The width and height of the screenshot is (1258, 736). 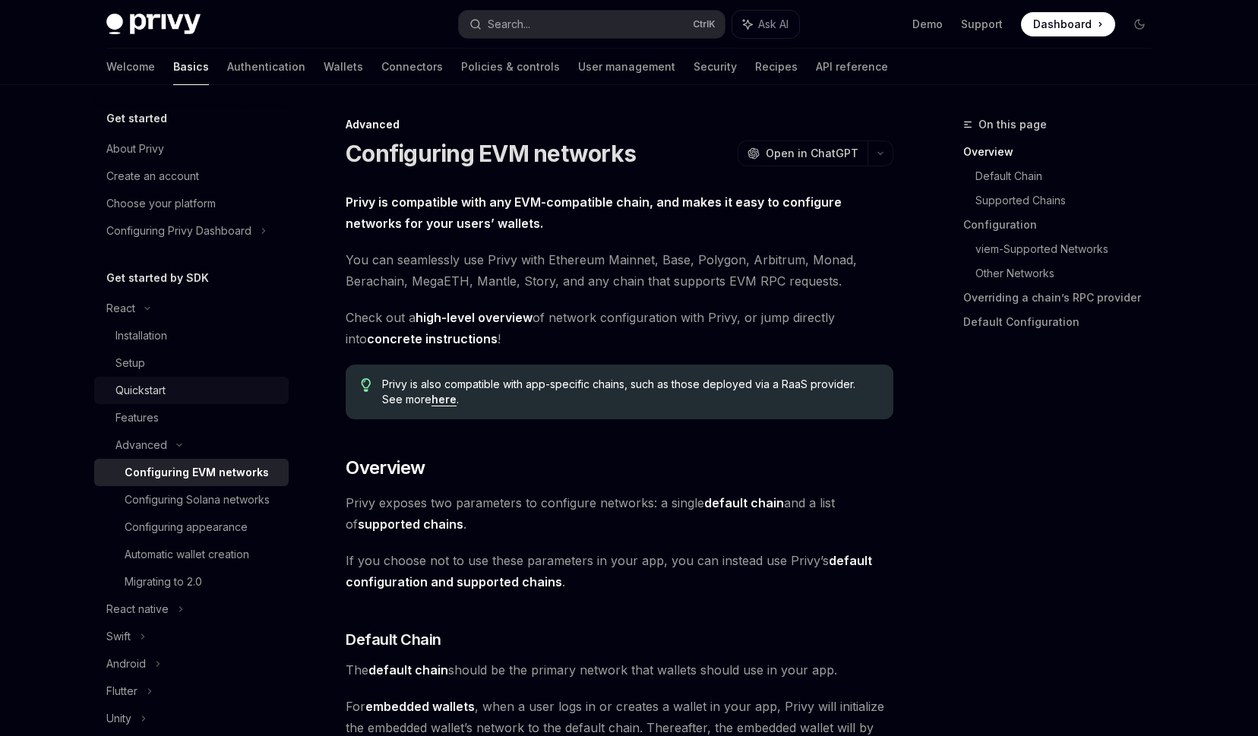 What do you see at coordinates (774, 24) in the screenshot?
I see `span: Ask AI` at bounding box center [774, 24].